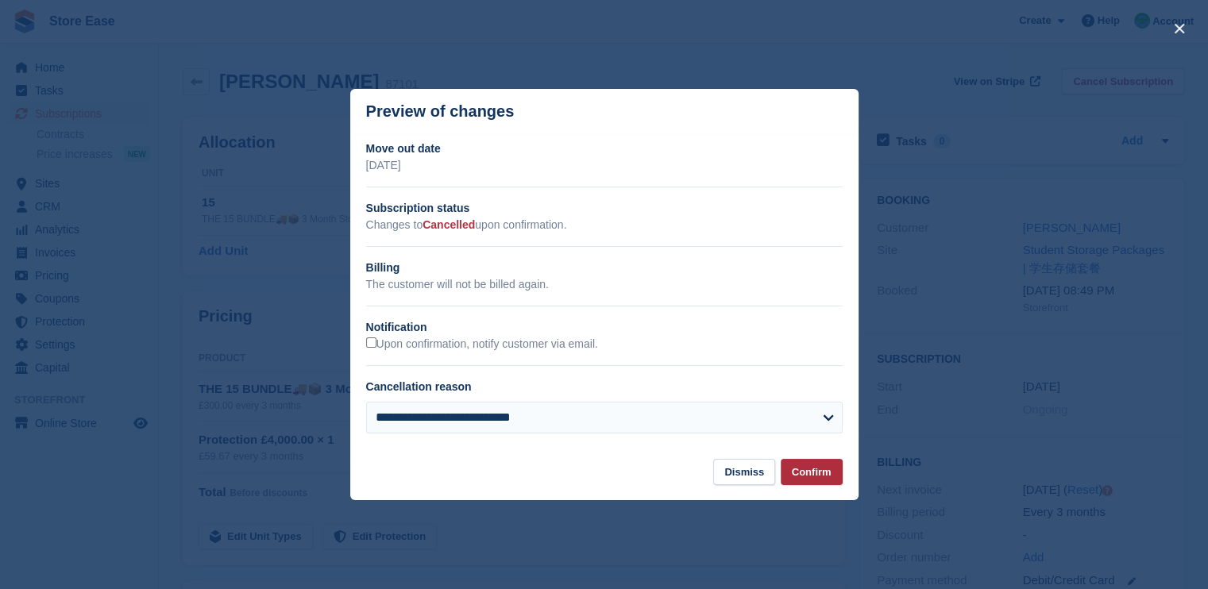 This screenshot has width=1208, height=589. Describe the element at coordinates (605, 149) in the screenshot. I see `h2: Move out date` at that location.